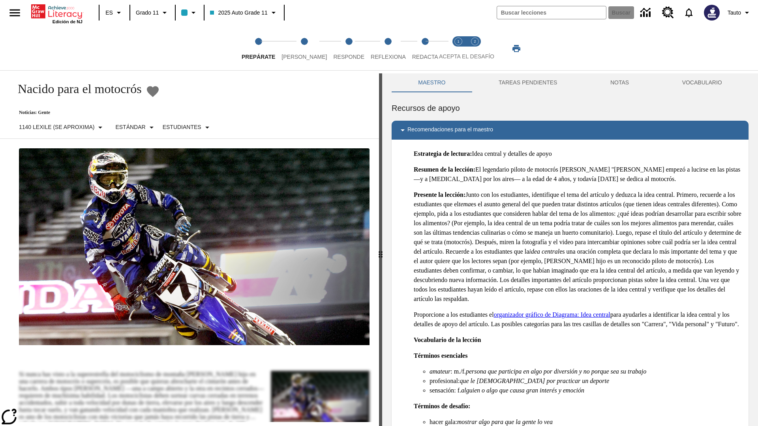  I want to click on h1: Nacido para el motocrós, so click(75, 89).